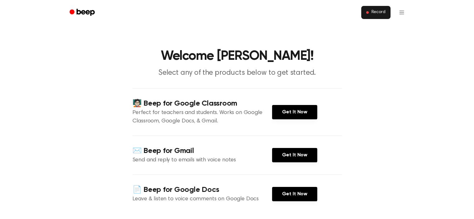  What do you see at coordinates (376, 12) in the screenshot?
I see `button: Record` at bounding box center [376, 12].